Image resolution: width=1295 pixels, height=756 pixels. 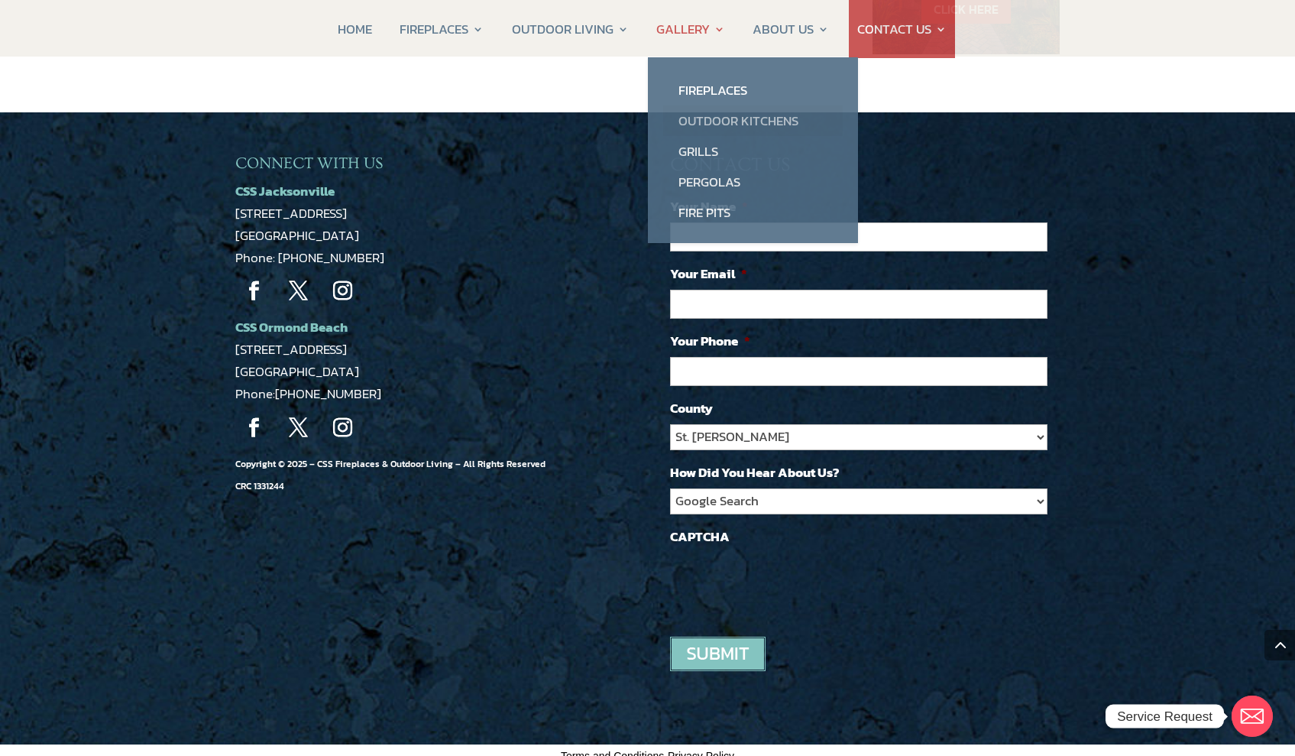 I want to click on label: Your Phone, so click(x=710, y=341).